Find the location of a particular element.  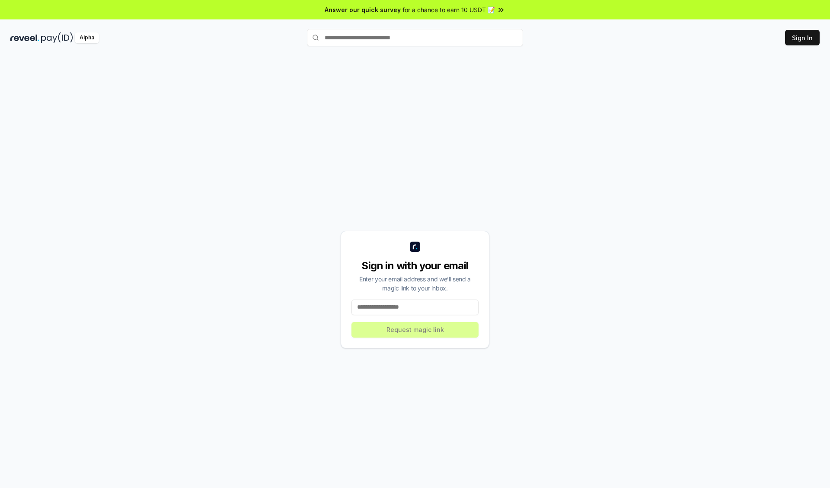

img: logo_small is located at coordinates (415, 247).